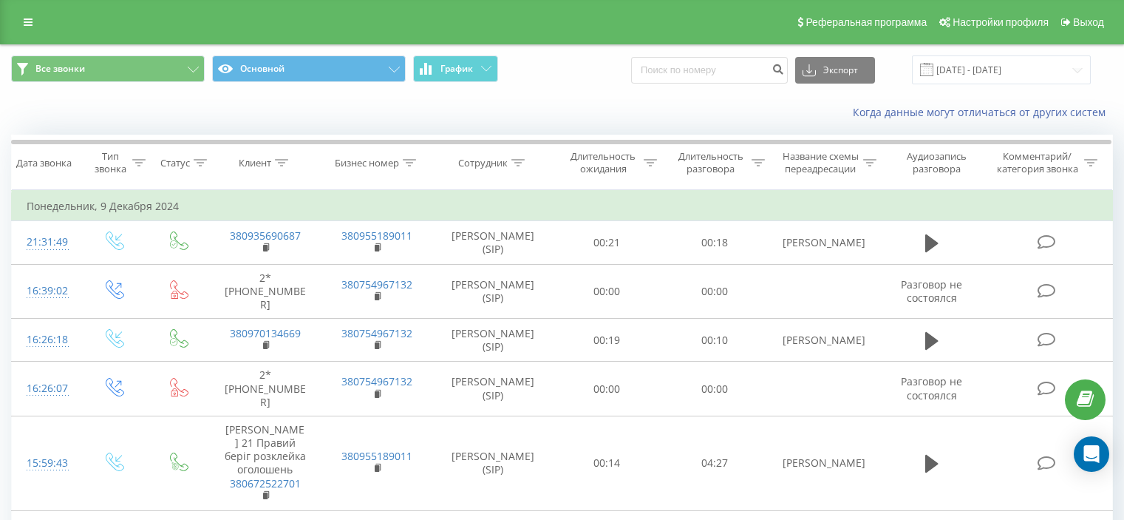 The height and width of the screenshot is (520, 1124). What do you see at coordinates (562, 206) in the screenshot?
I see `td: Понедельник, 9 Декабря 2024` at bounding box center [562, 206].